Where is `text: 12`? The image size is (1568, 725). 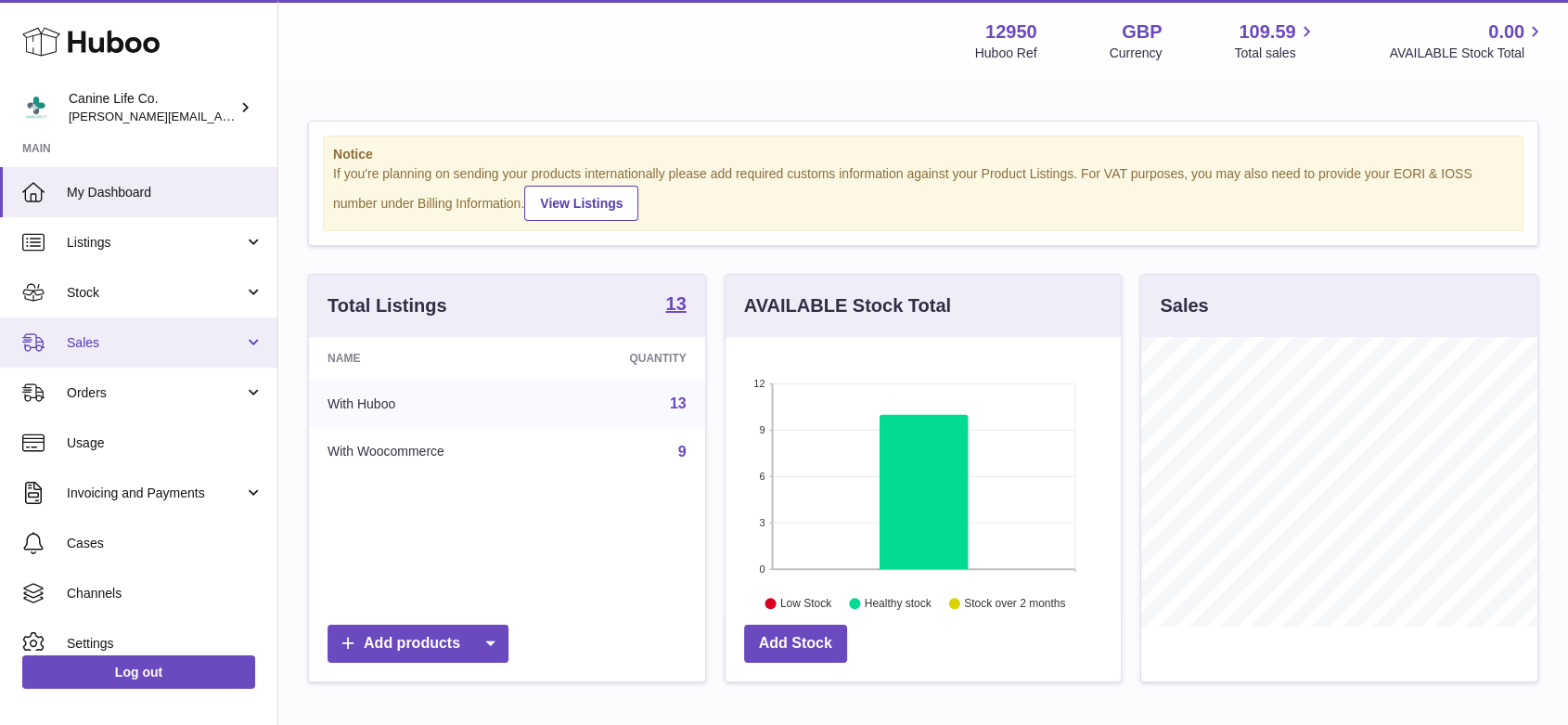
text: 12 is located at coordinates (759, 383).